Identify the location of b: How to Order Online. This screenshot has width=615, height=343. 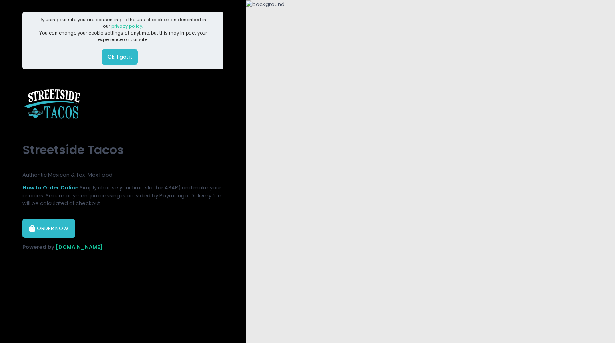
(50, 187).